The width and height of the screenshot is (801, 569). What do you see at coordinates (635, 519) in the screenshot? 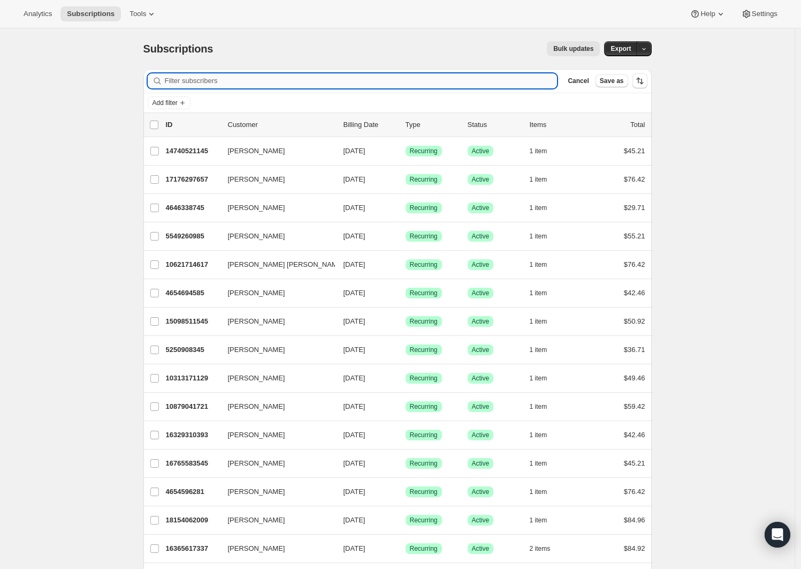
I see `span: $84.96` at bounding box center [635, 519].